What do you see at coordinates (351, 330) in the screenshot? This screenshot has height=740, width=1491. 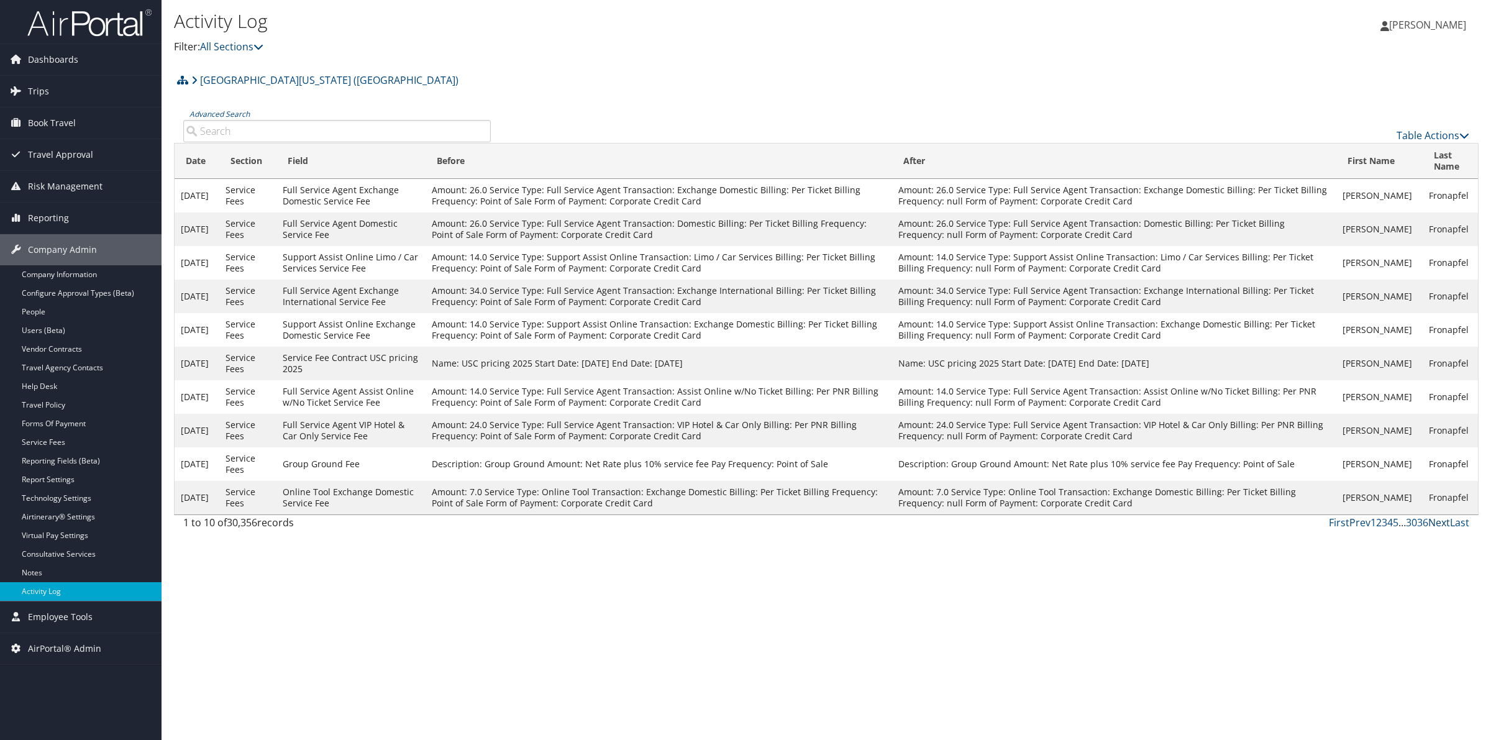 I see `td: Support Assist Online Exchange Domestic Service Fee` at bounding box center [351, 330].